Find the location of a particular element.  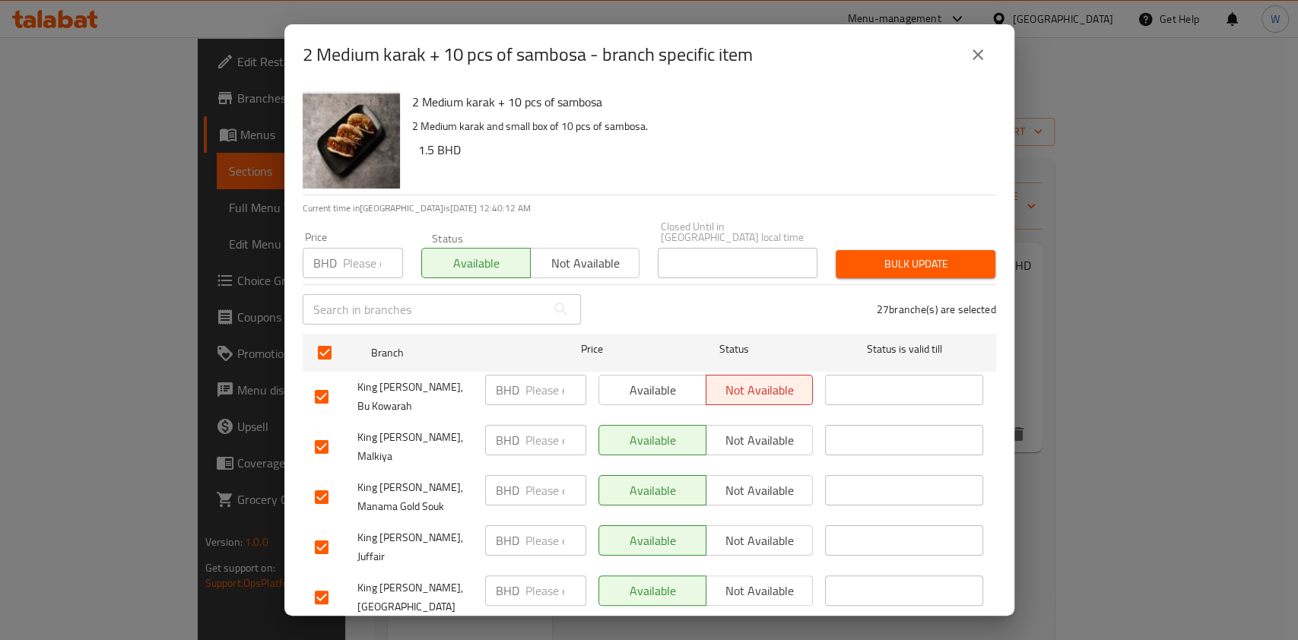

button: Bulk update is located at coordinates (916, 264).